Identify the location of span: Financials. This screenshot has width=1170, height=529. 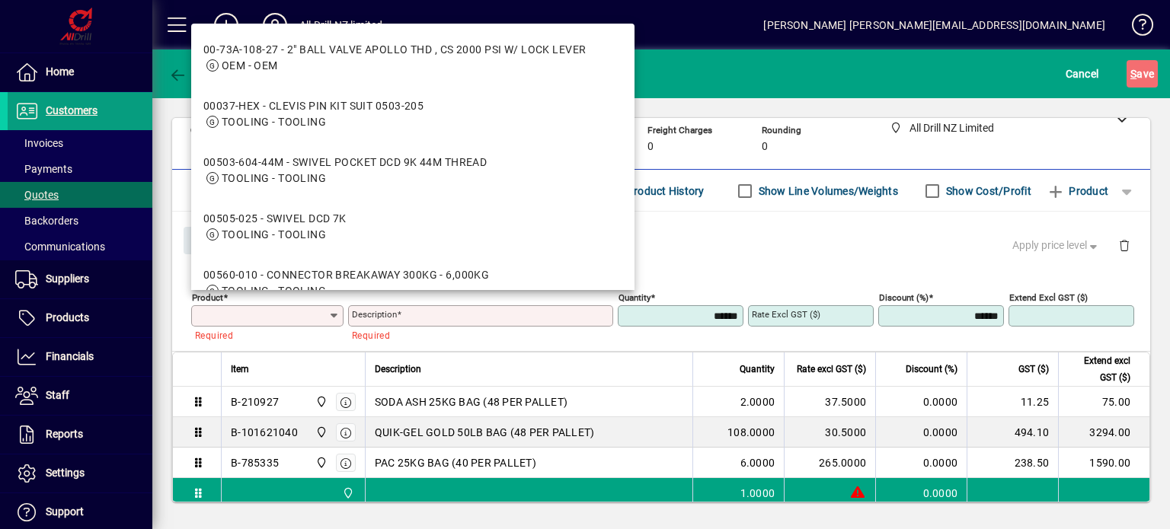
(69, 357).